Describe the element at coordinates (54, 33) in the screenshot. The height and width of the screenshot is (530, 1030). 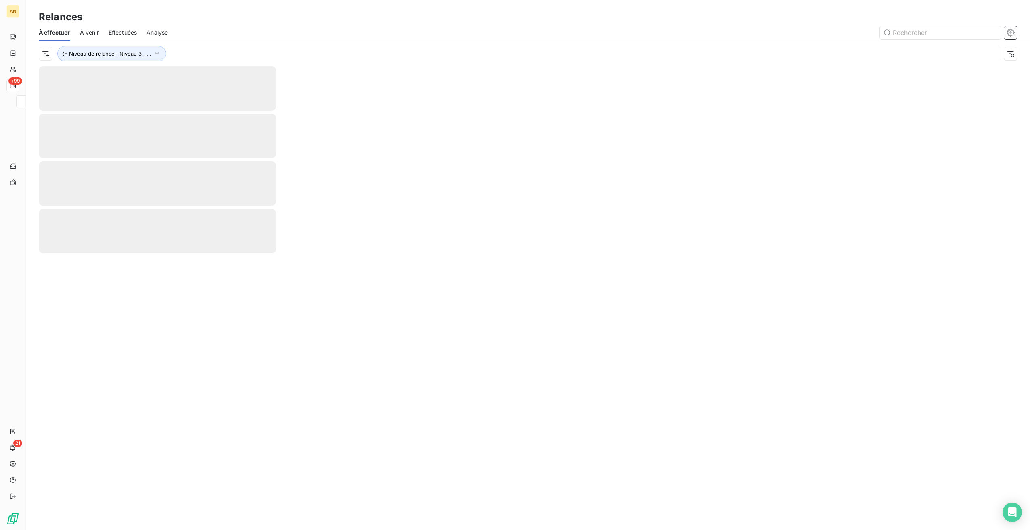
I see `span: À effectuer` at that location.